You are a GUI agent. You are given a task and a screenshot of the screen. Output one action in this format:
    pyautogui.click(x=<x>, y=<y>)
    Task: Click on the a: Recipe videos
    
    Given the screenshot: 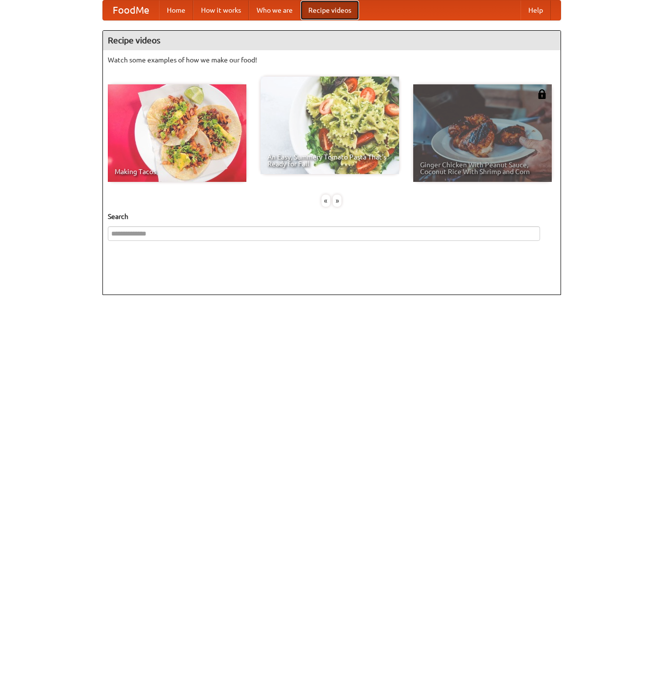 What is the action you would take?
    pyautogui.click(x=330, y=10)
    